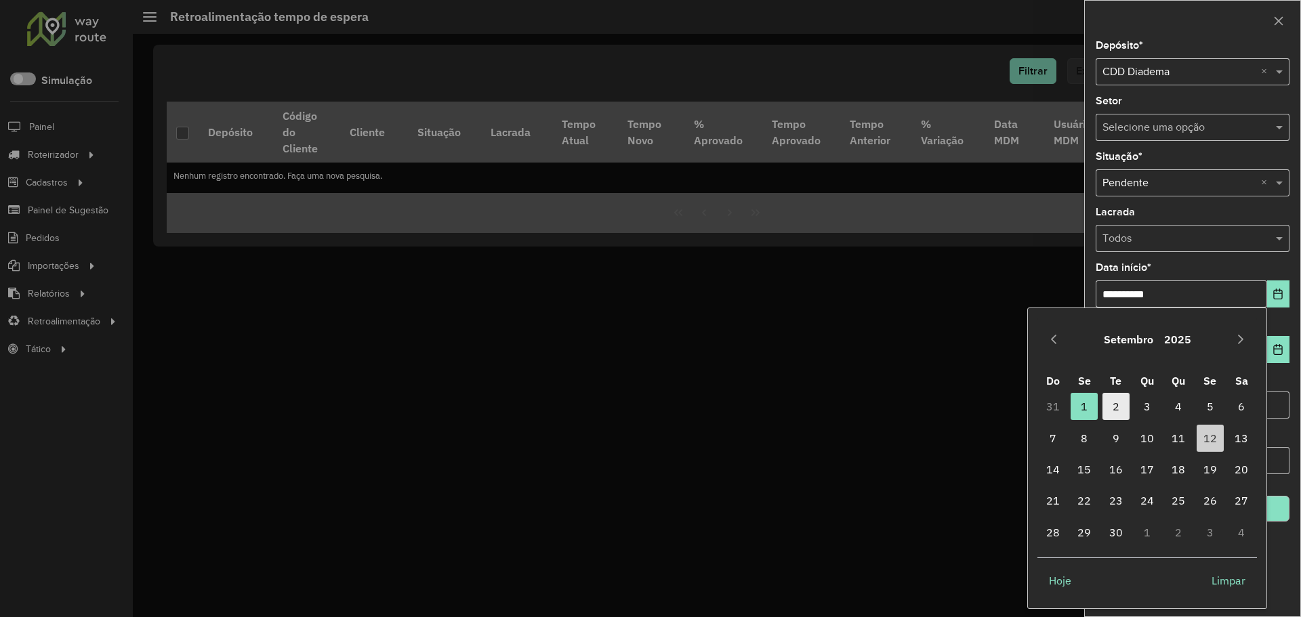 Image resolution: width=1301 pixels, height=617 pixels. What do you see at coordinates (1084, 533) in the screenshot?
I see `span: 29` at bounding box center [1084, 533].